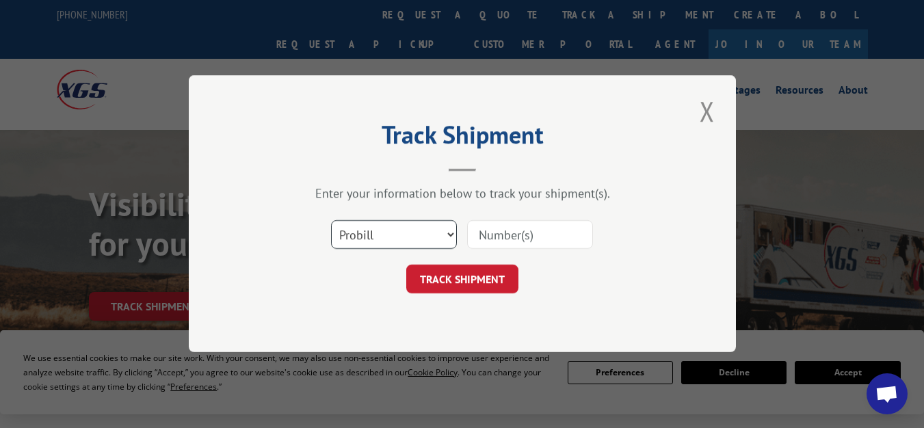 This screenshot has width=924, height=428. I want to click on div: Enter your information below to track your shipment(s)., so click(462, 193).